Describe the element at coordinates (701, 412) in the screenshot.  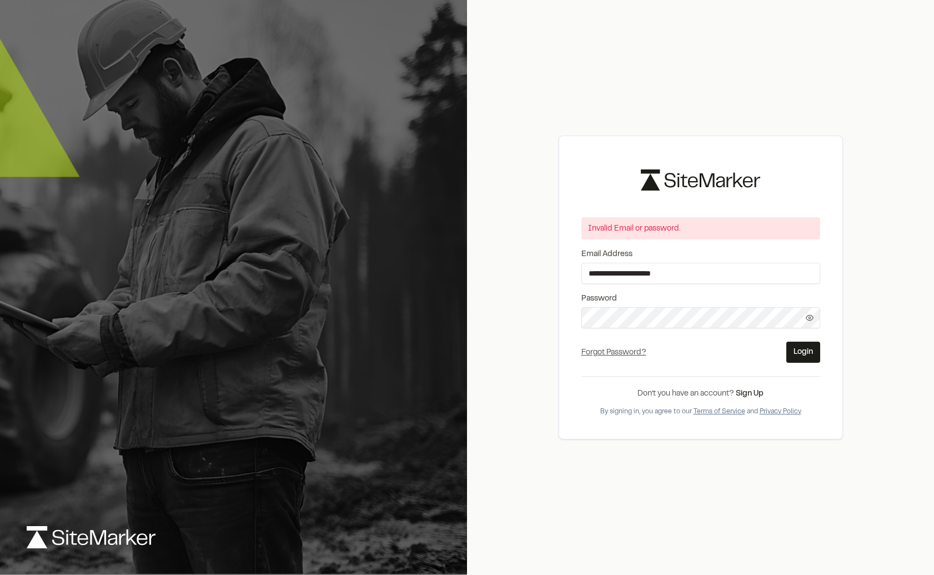
I see `div: By signing in, you agree to our and` at that location.